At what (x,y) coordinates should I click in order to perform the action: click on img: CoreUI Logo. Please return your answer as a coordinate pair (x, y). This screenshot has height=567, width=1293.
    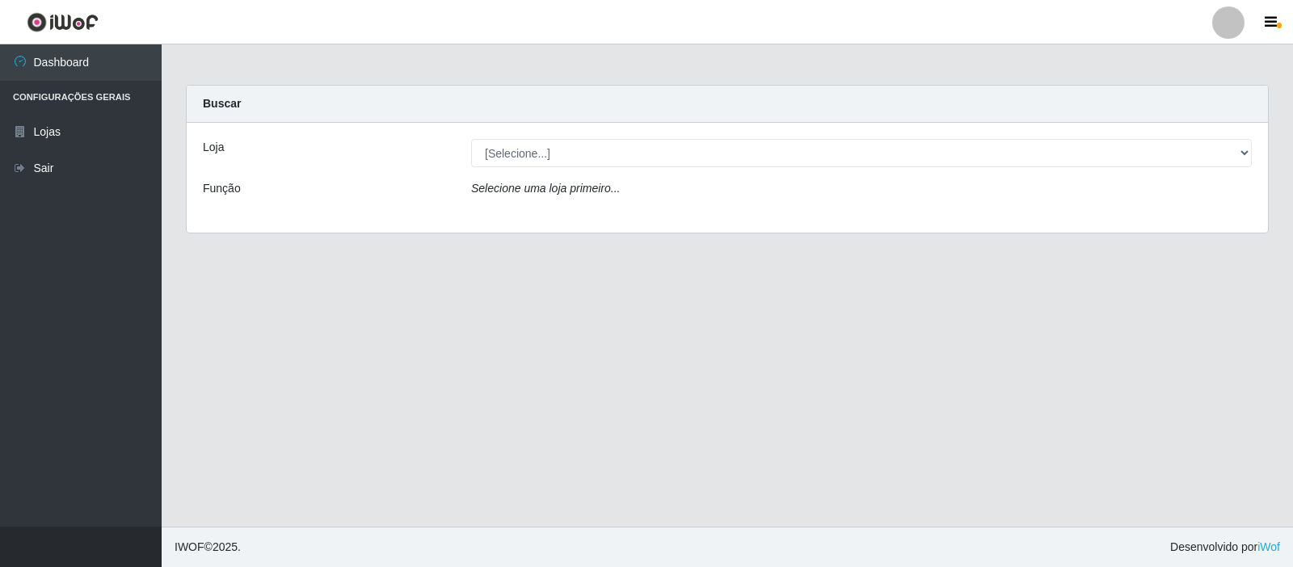
    Looking at the image, I should click on (62, 22).